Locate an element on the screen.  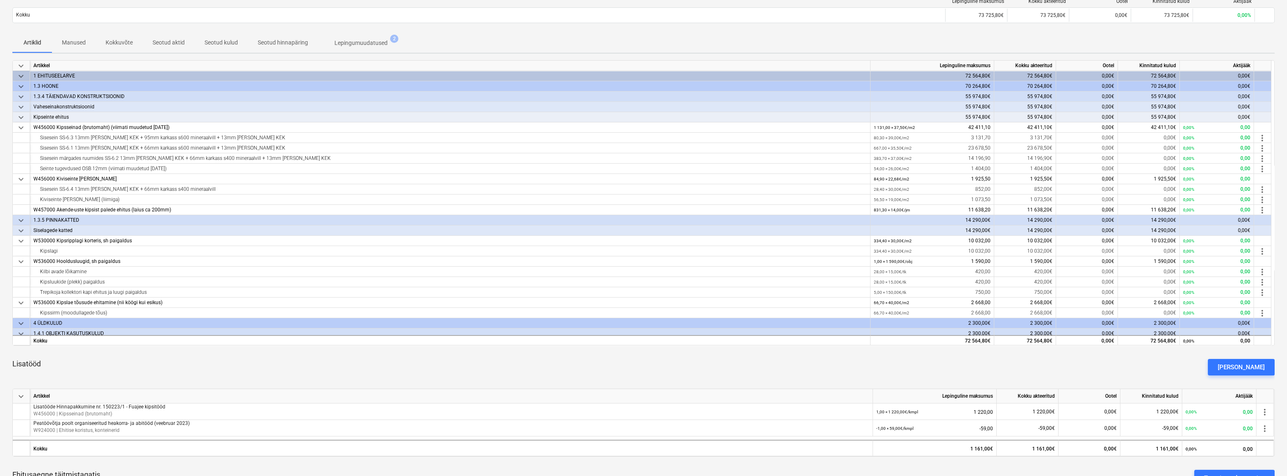
p: Lepingumuudatused is located at coordinates (361, 43).